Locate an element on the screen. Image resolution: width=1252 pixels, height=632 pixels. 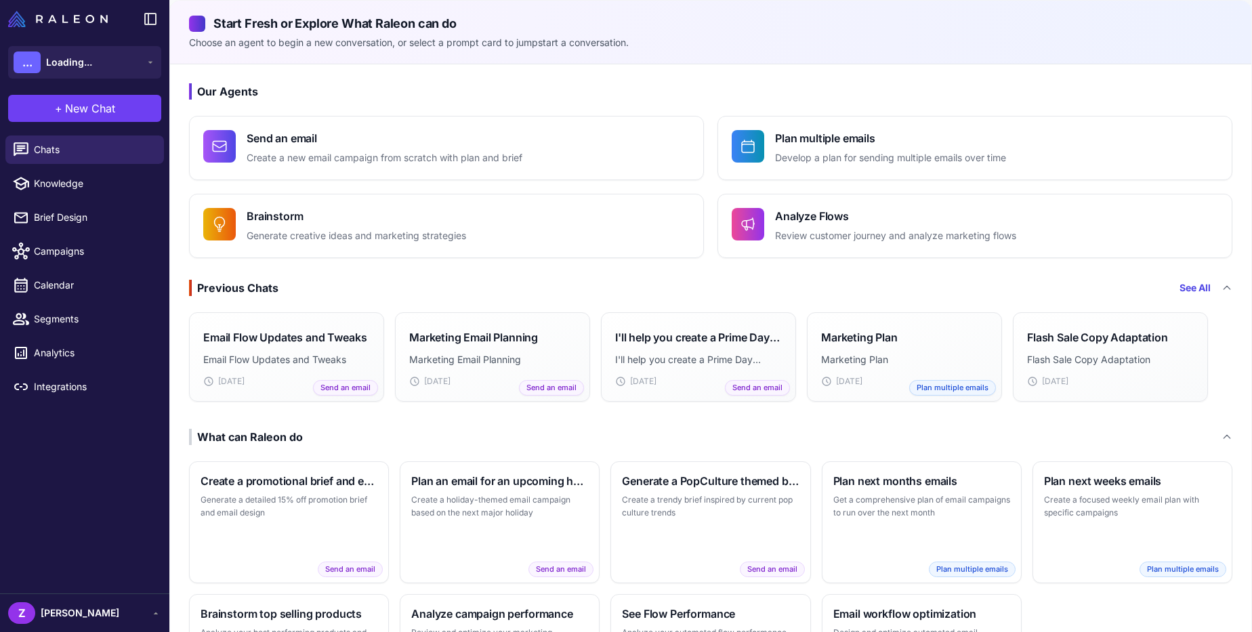
h3: Analyze campaign performance is located at coordinates (499, 614).